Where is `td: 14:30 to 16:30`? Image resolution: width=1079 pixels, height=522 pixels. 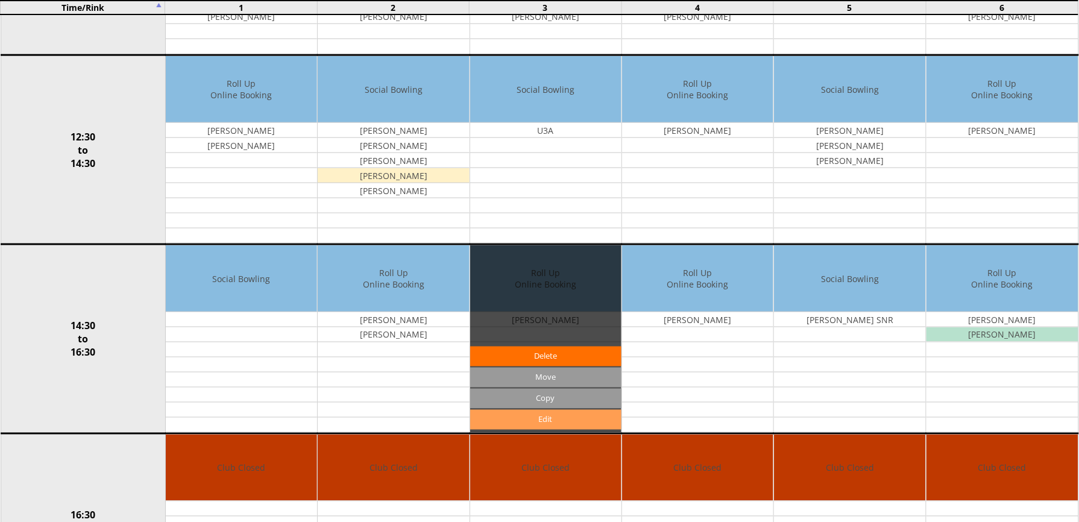 td: 14:30 to 16:30 is located at coordinates (83, 339).